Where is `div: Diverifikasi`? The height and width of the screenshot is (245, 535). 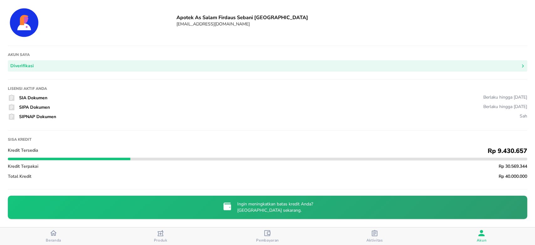
div: Diverifikasi is located at coordinates (22, 66).